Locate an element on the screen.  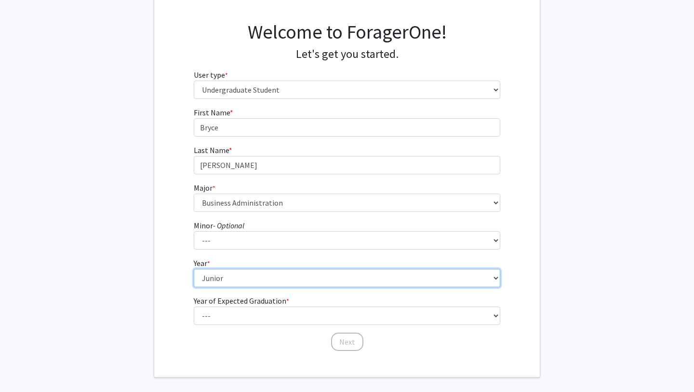
span: Last Name is located at coordinates (211, 150).